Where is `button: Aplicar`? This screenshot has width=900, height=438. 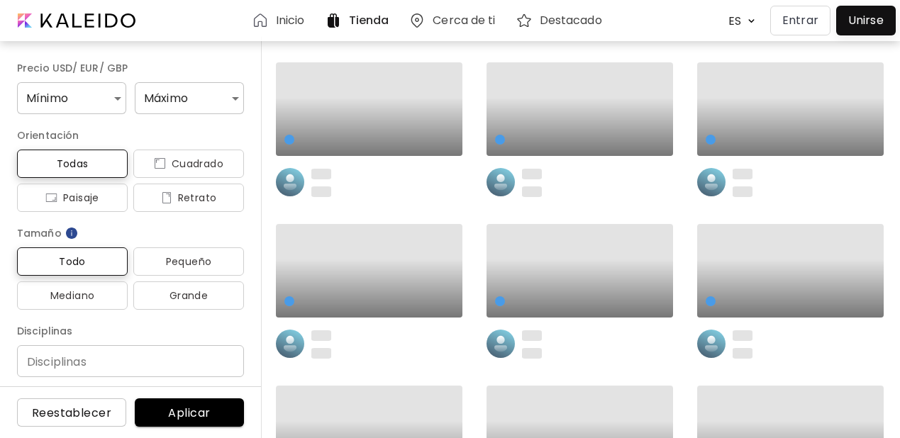 button: Aplicar is located at coordinates (189, 413).